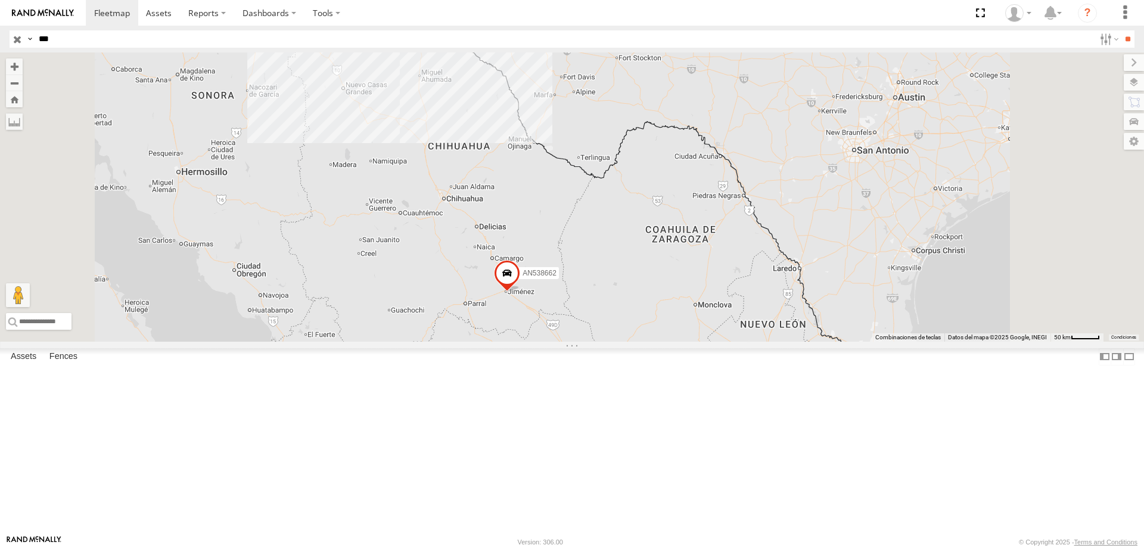 This screenshot has width=1144, height=548. I want to click on label: Fences, so click(63, 356).